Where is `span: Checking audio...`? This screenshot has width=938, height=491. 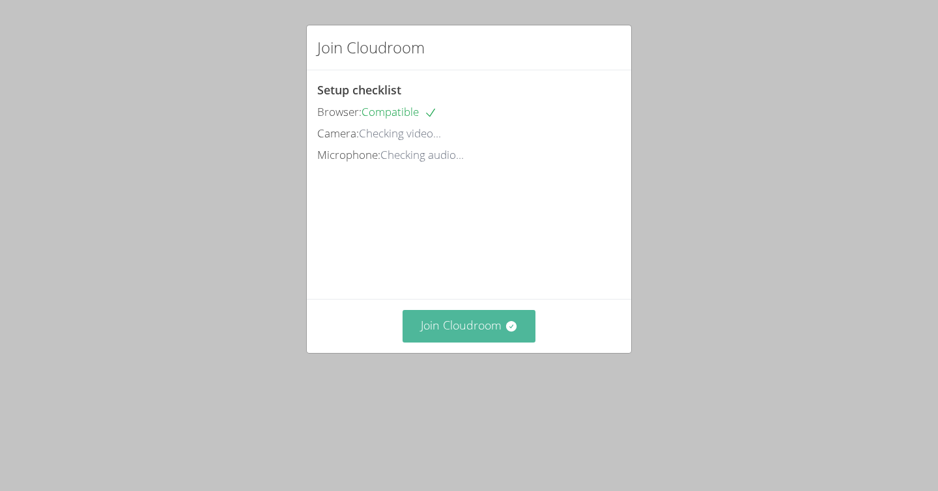
span: Checking audio... is located at coordinates (422, 154).